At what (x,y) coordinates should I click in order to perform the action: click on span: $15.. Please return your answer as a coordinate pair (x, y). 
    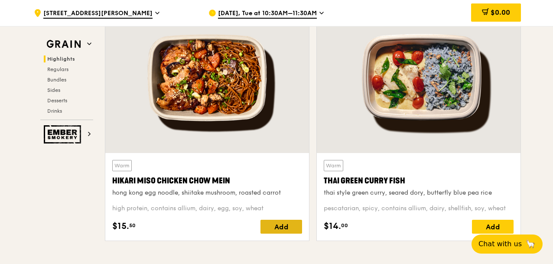
    Looking at the image, I should click on (120, 226).